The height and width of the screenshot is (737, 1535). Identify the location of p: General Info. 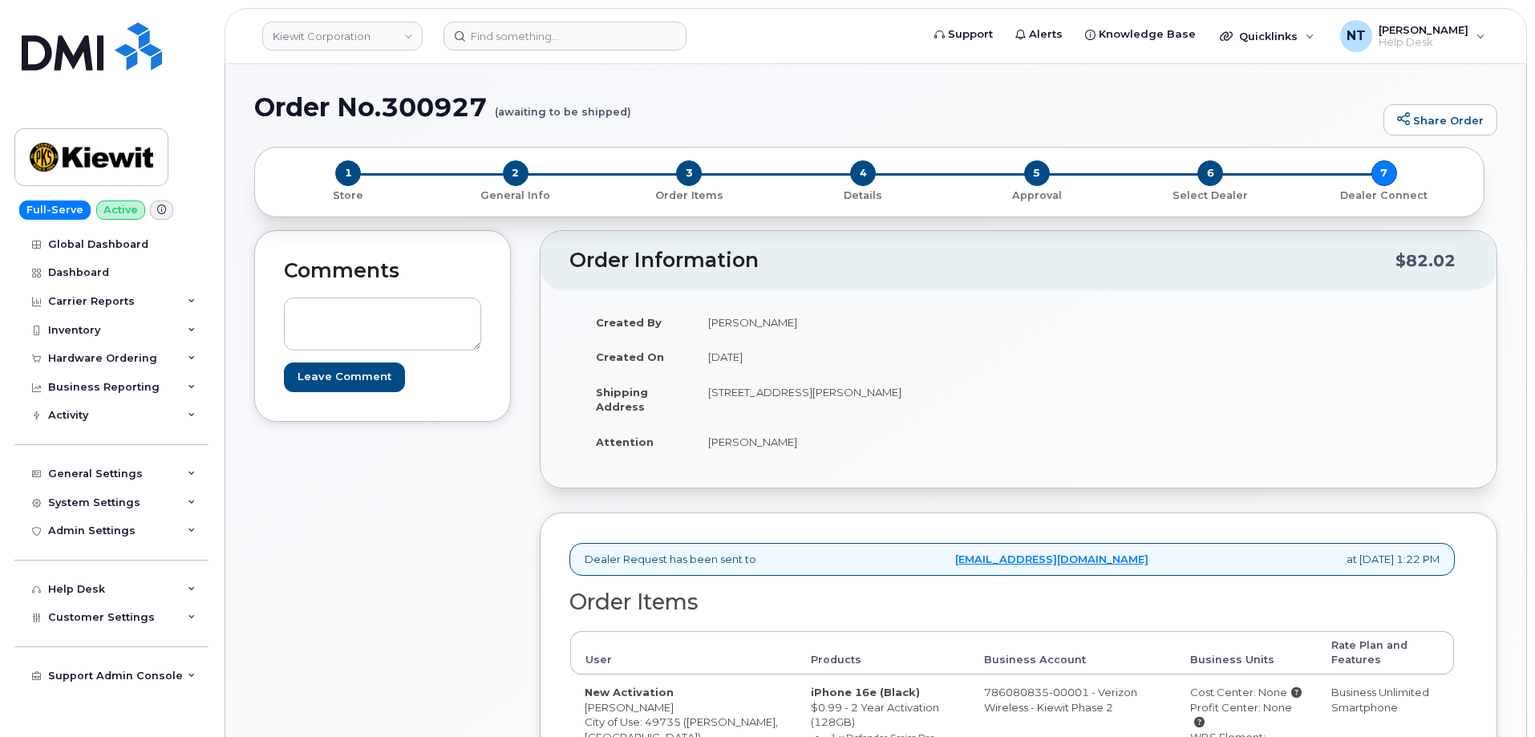
(516, 196).